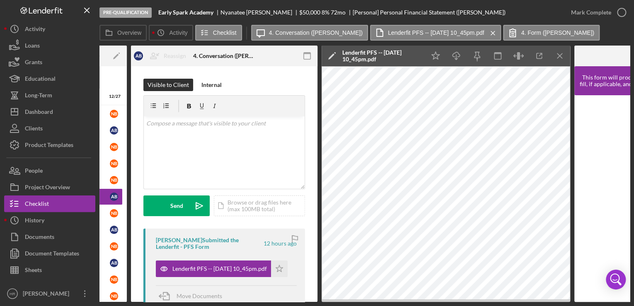  What do you see at coordinates (50, 187) in the screenshot?
I see `button: Project Overview` at bounding box center [50, 187].